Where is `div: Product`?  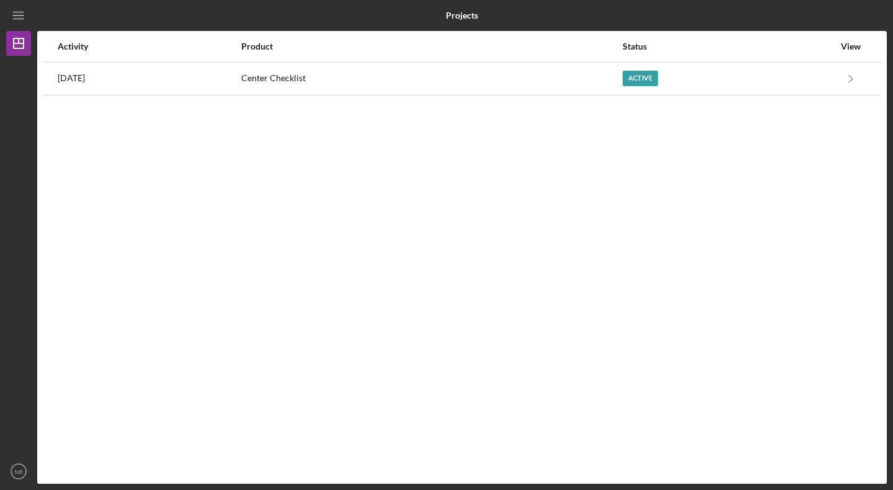
div: Product is located at coordinates (431, 46).